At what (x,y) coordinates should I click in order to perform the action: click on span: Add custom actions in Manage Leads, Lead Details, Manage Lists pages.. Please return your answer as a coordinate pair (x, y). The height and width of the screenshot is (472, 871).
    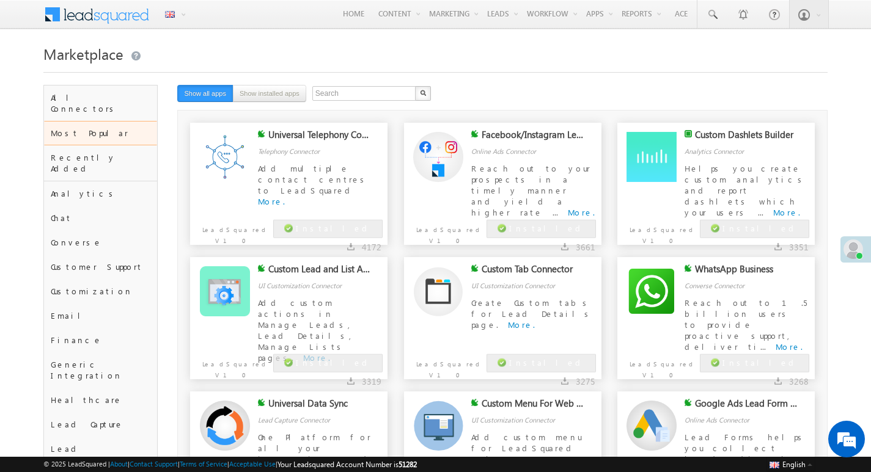
    Looking at the image, I should click on (307, 330).